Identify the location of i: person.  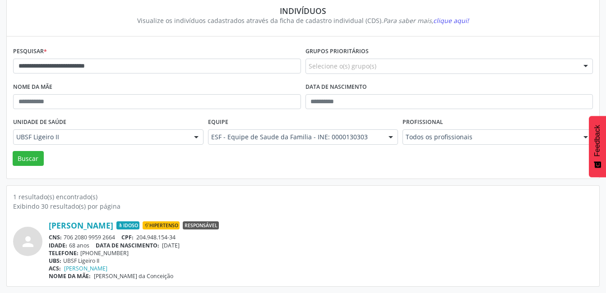
(28, 242).